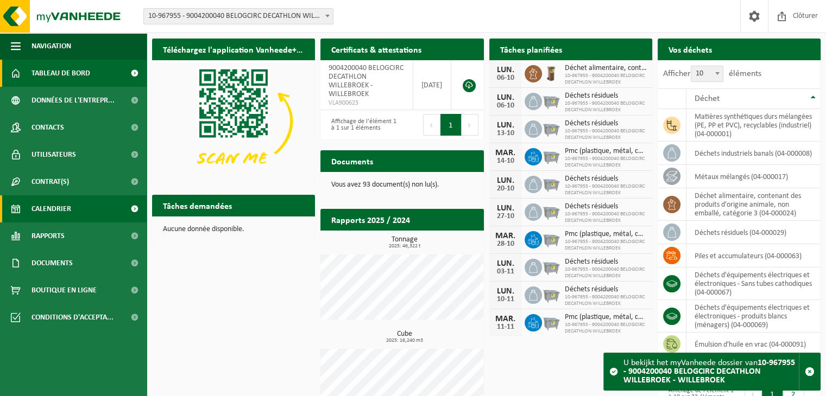 The width and height of the screenshot is (826, 396). I want to click on span: Calendrier, so click(51, 209).